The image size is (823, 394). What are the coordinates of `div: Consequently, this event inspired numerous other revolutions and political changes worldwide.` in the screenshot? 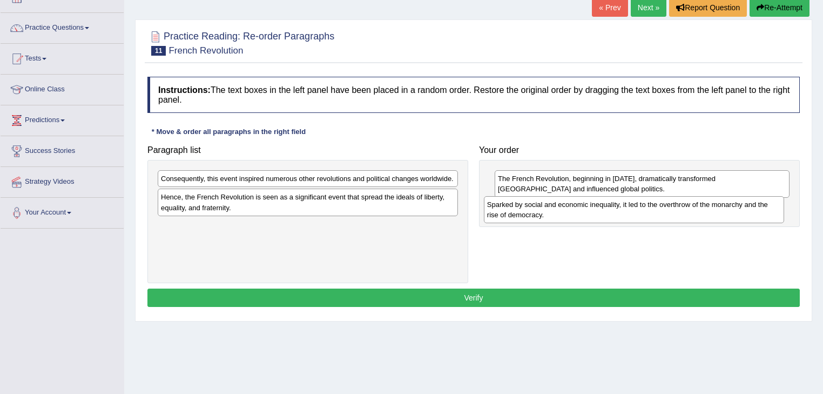 It's located at (308, 178).